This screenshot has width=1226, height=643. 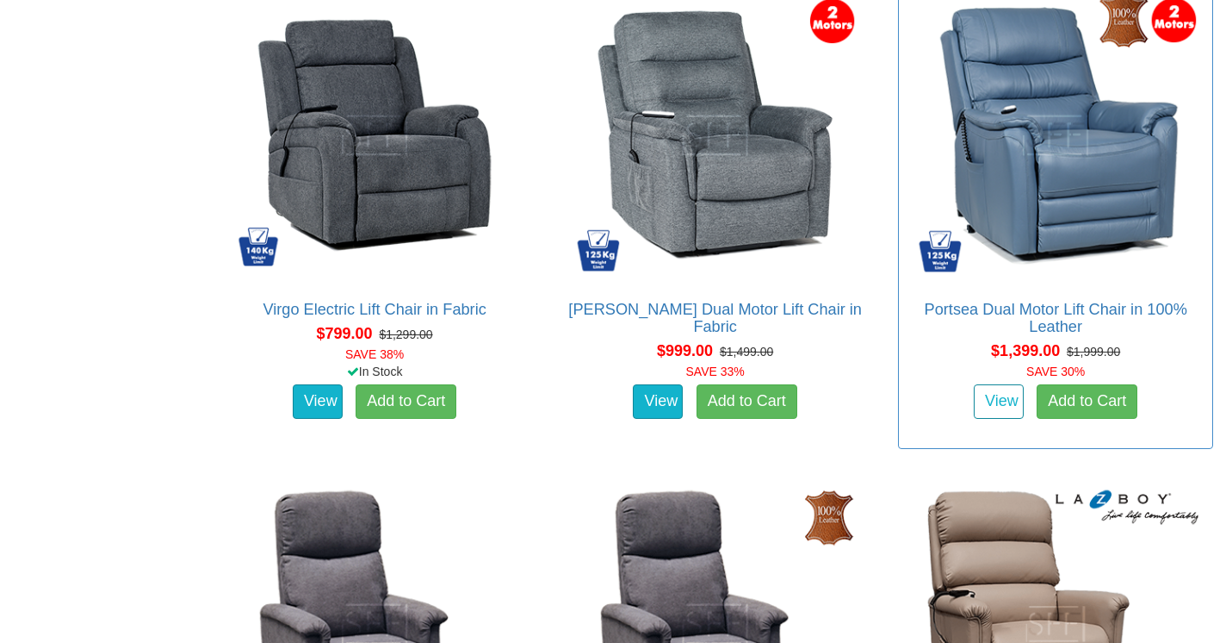 I want to click on del: $1,999.00, so click(x=1094, y=351).